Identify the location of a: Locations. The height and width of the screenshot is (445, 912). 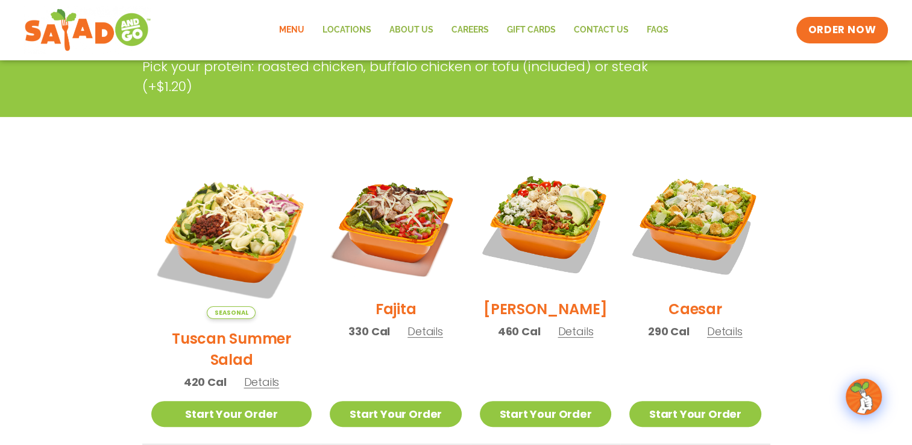
(347, 30).